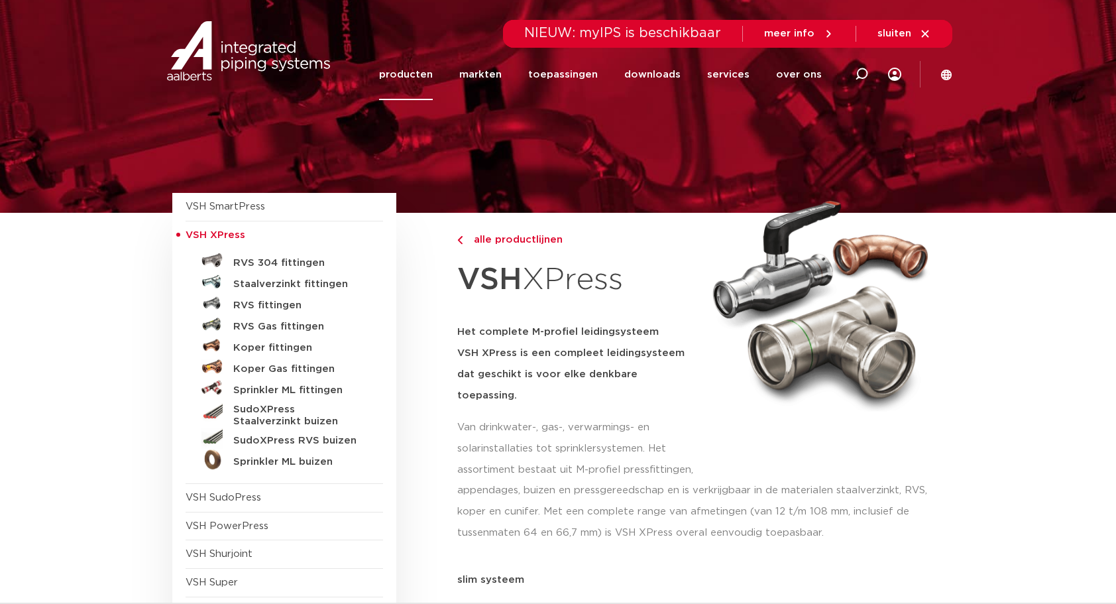 The height and width of the screenshot is (604, 1116). What do you see at coordinates (563, 74) in the screenshot?
I see `a: toepassingen` at bounding box center [563, 74].